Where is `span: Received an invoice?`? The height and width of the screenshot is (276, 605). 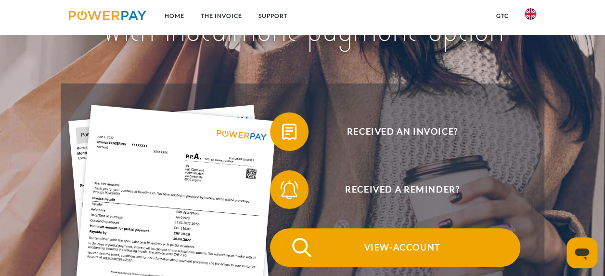 span: Received an invoice? is located at coordinates (403, 131).